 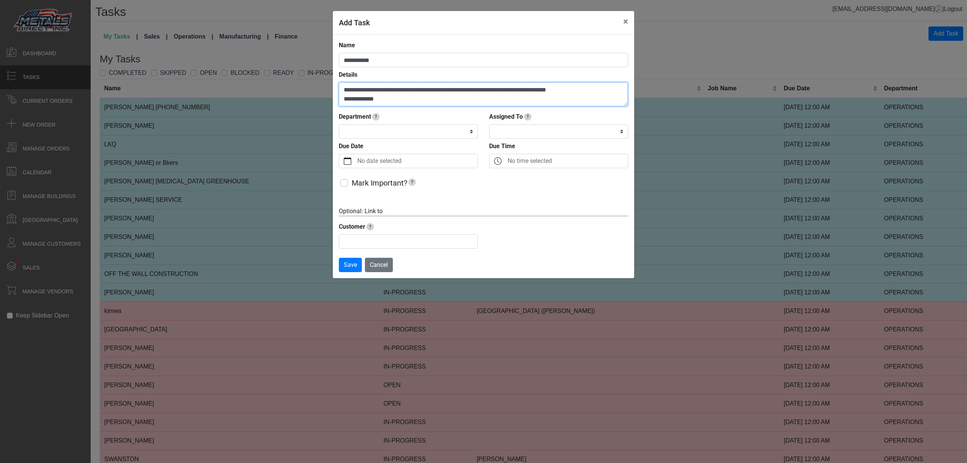 I want to click on strong: Assigned To, so click(x=506, y=116).